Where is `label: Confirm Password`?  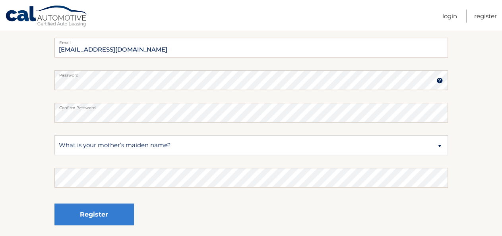 label: Confirm Password is located at coordinates (251, 106).